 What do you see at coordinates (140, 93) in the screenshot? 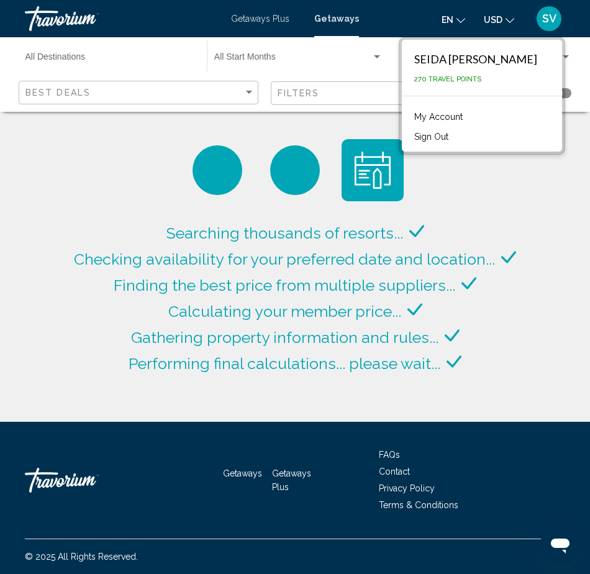
I see `mat-select: Sort by` at bounding box center [140, 93].